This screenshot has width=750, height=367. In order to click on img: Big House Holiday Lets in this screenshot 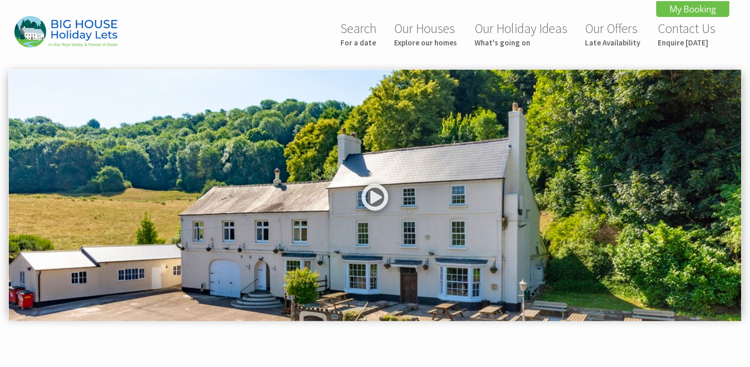, I will do `click(66, 31)`.